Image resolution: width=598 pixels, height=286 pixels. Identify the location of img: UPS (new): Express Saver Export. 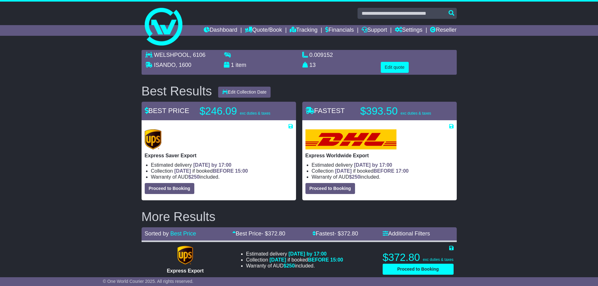
(153, 139).